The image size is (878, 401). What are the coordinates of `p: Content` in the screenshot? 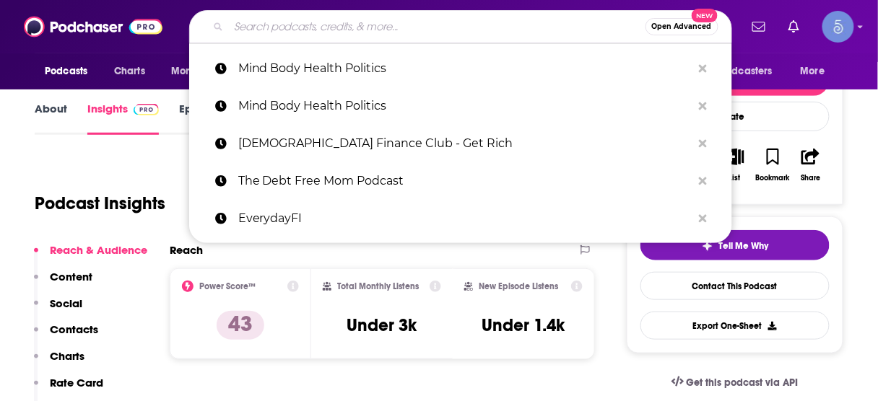 It's located at (71, 277).